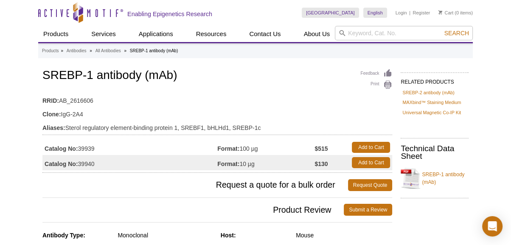  Describe the element at coordinates (457, 33) in the screenshot. I see `span: Search` at that location.